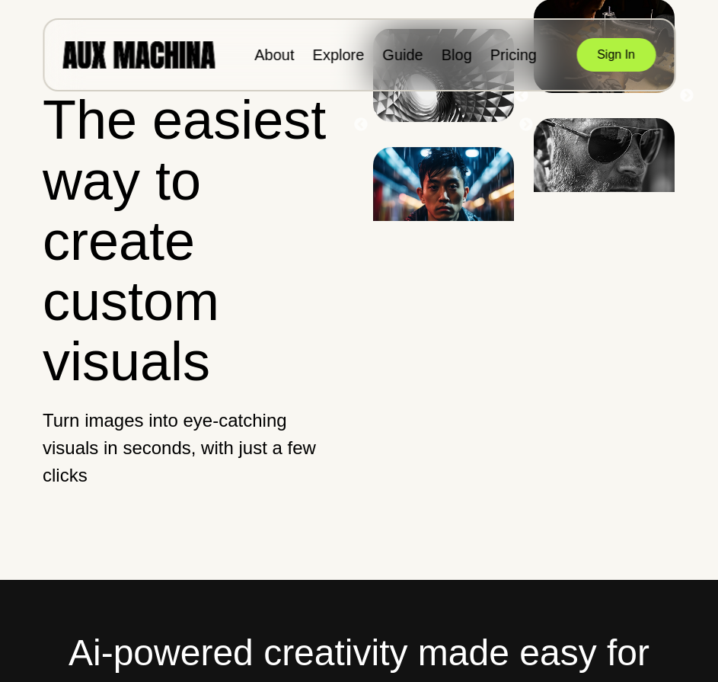  I want to click on p: Turn images into eye-catching visuals in seconds, with just a few clicks, so click(194, 448).